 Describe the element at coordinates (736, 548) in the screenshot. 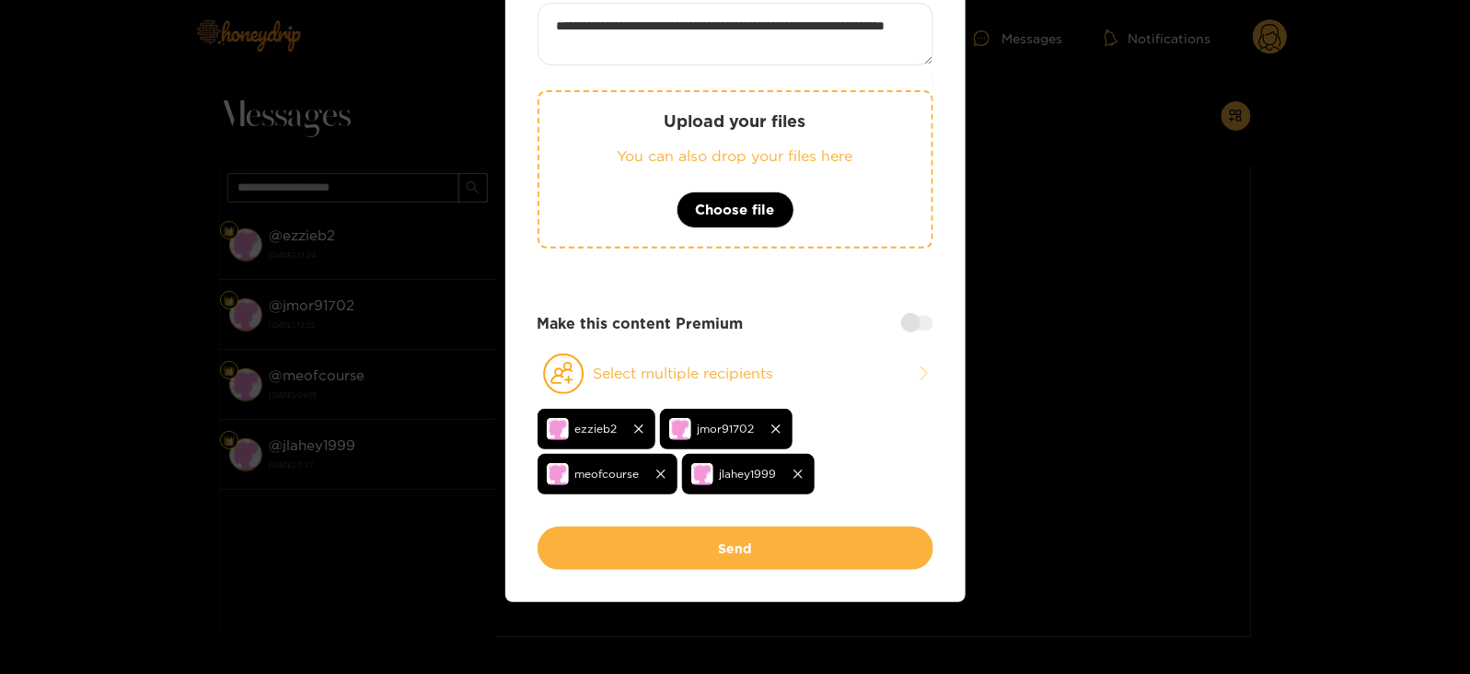

I see `button: Send` at that location.